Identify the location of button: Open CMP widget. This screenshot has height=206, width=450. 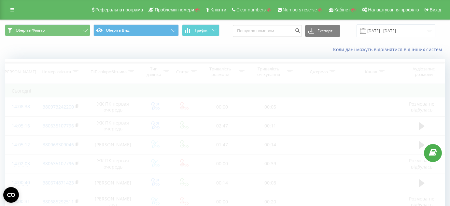
(11, 195).